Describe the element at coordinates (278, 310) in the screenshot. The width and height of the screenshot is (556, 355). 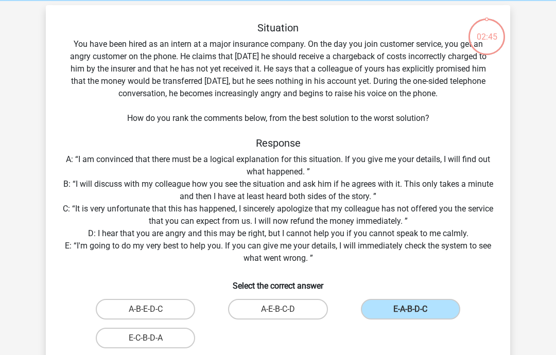
I see `label: A-E-B-C-D` at that location.